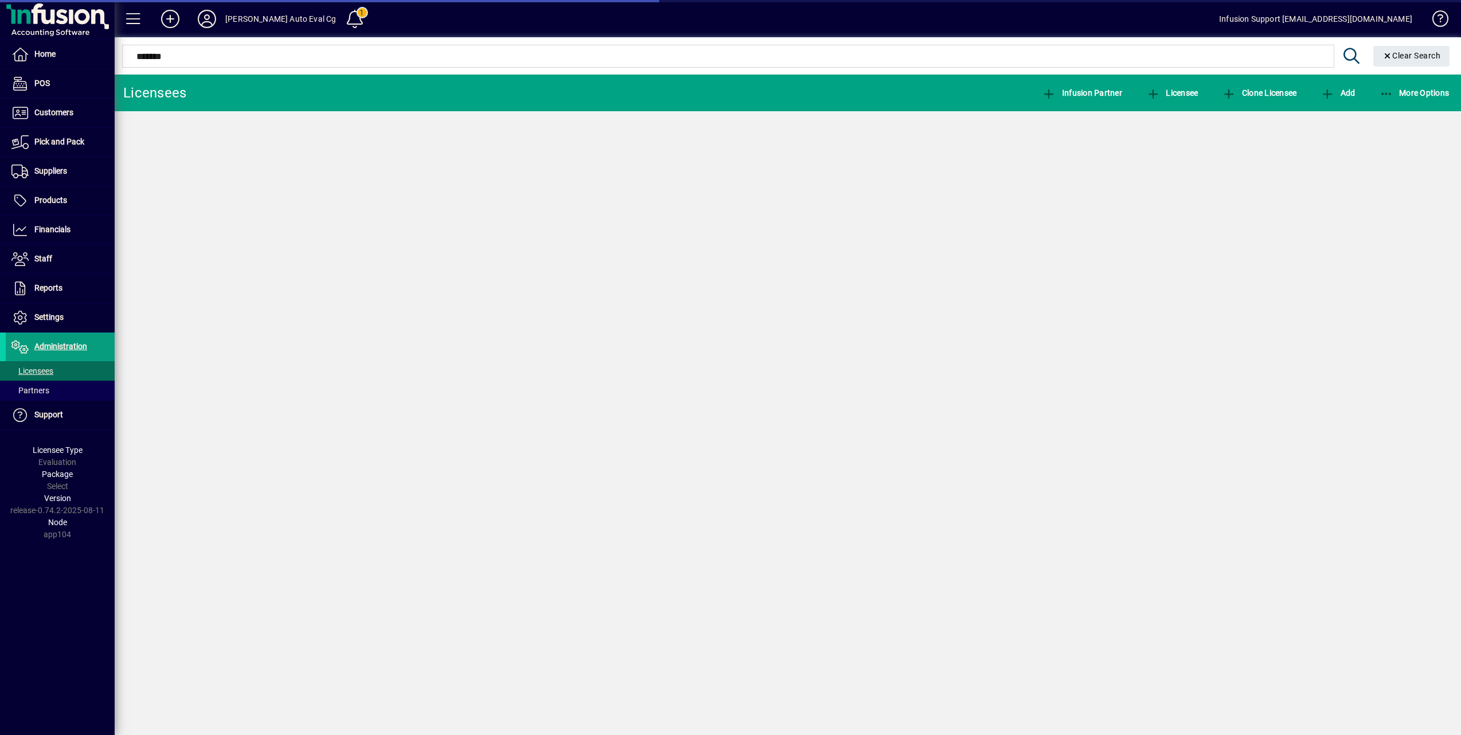 The height and width of the screenshot is (735, 1461). Describe the element at coordinates (49, 317) in the screenshot. I see `span: Settings` at that location.